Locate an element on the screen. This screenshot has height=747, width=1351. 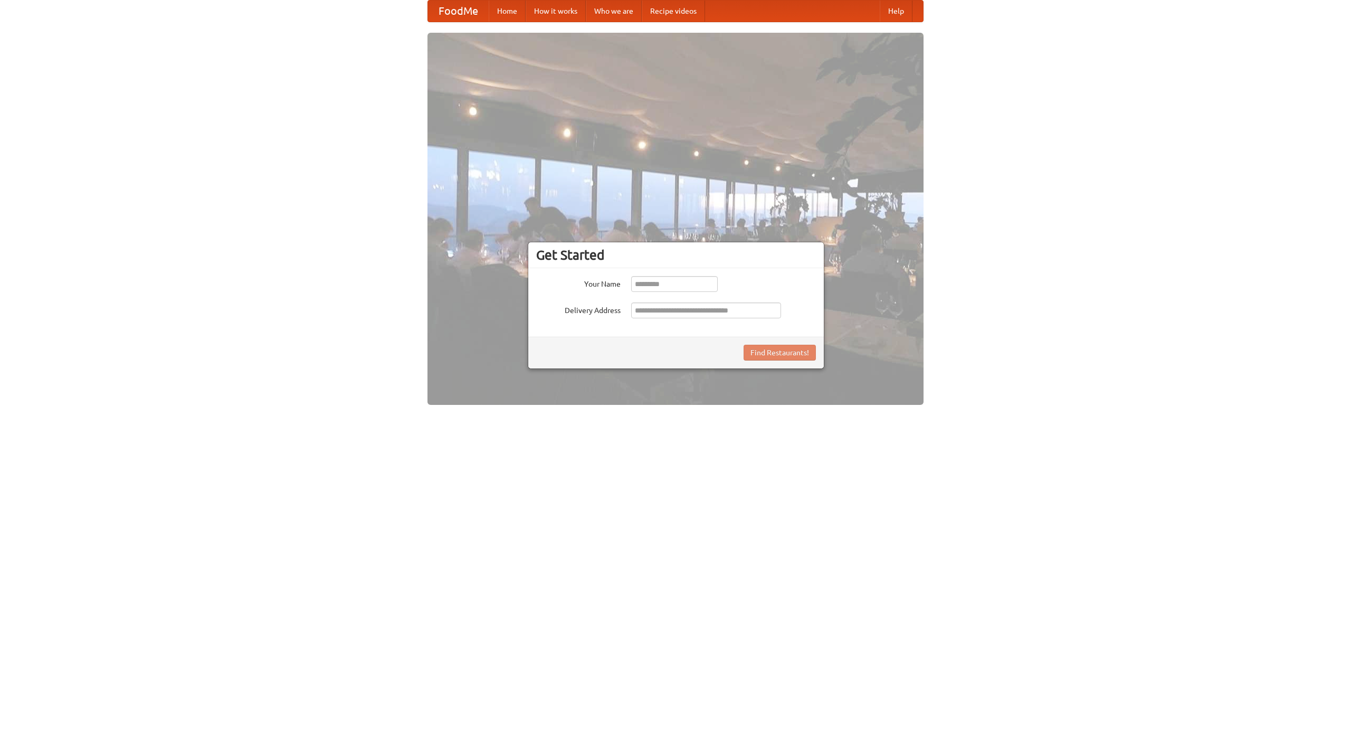
a: Recipe videos is located at coordinates (673, 11).